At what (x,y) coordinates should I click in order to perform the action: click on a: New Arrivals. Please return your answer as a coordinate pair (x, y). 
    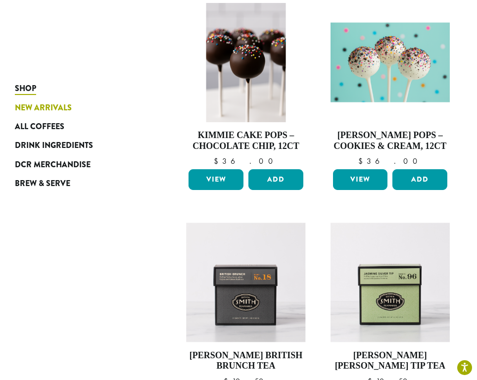
    Looking at the image, I should click on (79, 107).